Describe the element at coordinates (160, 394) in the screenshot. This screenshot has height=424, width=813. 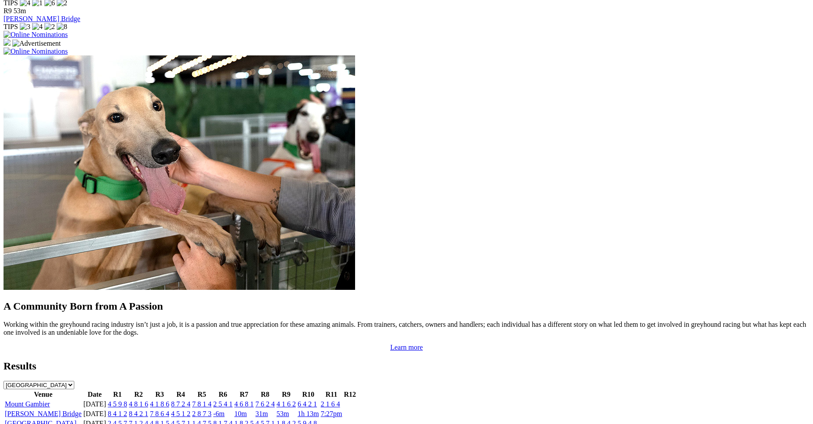
I see `th: R3` at that location.